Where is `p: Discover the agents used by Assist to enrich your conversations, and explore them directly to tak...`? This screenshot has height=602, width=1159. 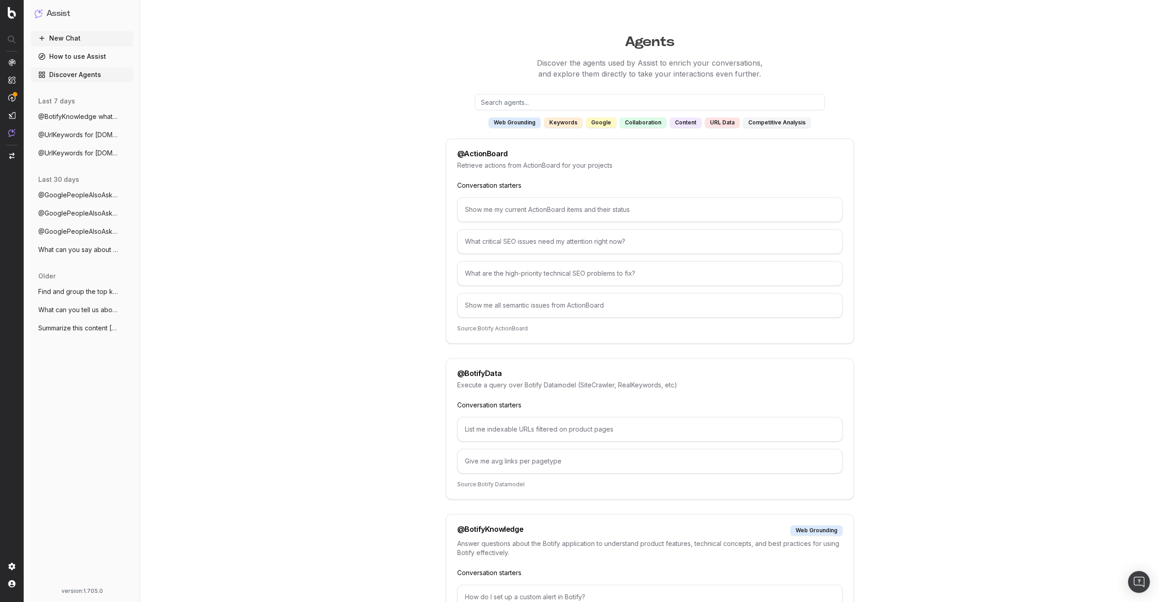
p: Discover the agents used by Assist to enrich your conversations, and explore them directly to tak... is located at coordinates (650, 68).